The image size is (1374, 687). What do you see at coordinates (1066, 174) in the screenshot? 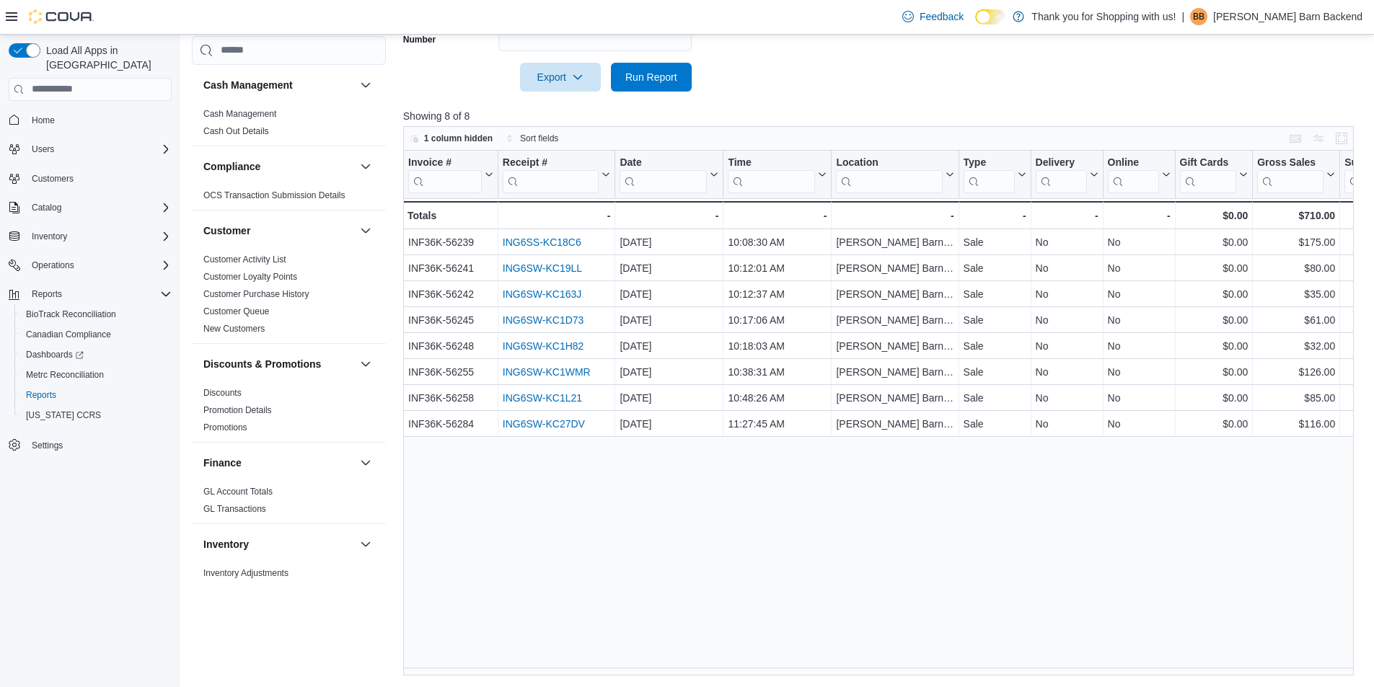
I see `button: Delivery` at bounding box center [1066, 174].